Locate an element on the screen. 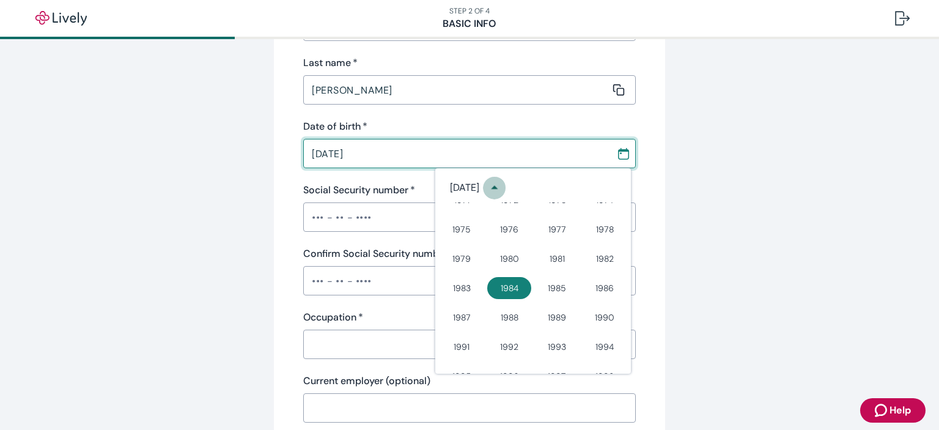 This screenshot has width=939, height=430. button: year view is open, switch to calendar view is located at coordinates (494, 187).